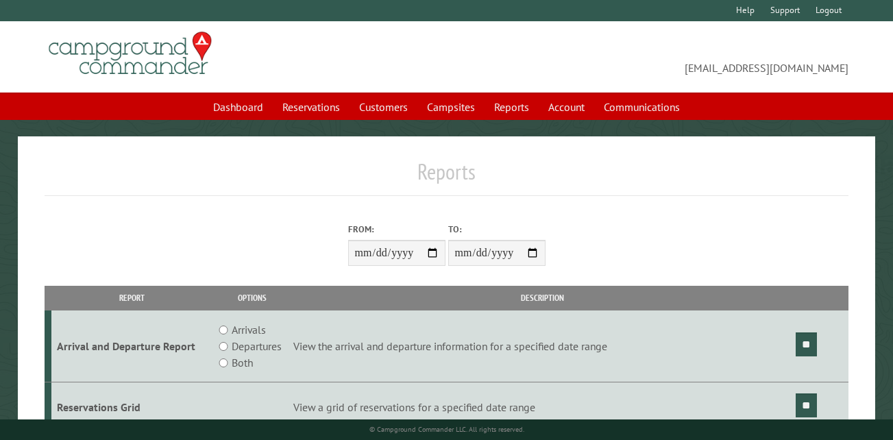  What do you see at coordinates (249, 330) in the screenshot?
I see `label: Arrivals` at bounding box center [249, 330].